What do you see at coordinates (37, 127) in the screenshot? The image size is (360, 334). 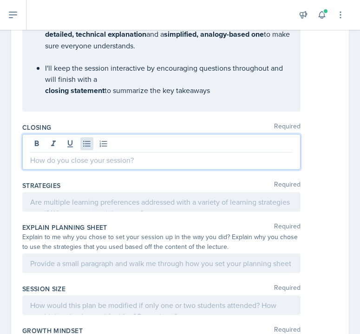 I see `label: Closing` at bounding box center [37, 127].